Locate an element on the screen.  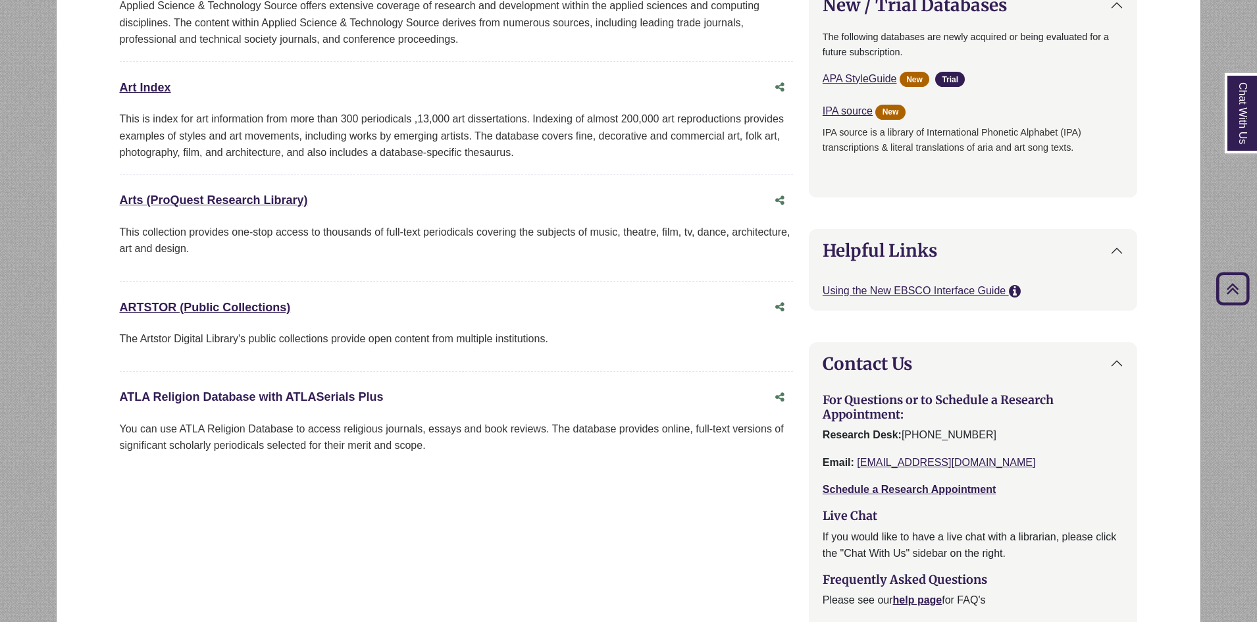
div: This is index for art information from more than 300 periodicals ,13,000 art dissertations. Index... is located at coordinates (456, 136).